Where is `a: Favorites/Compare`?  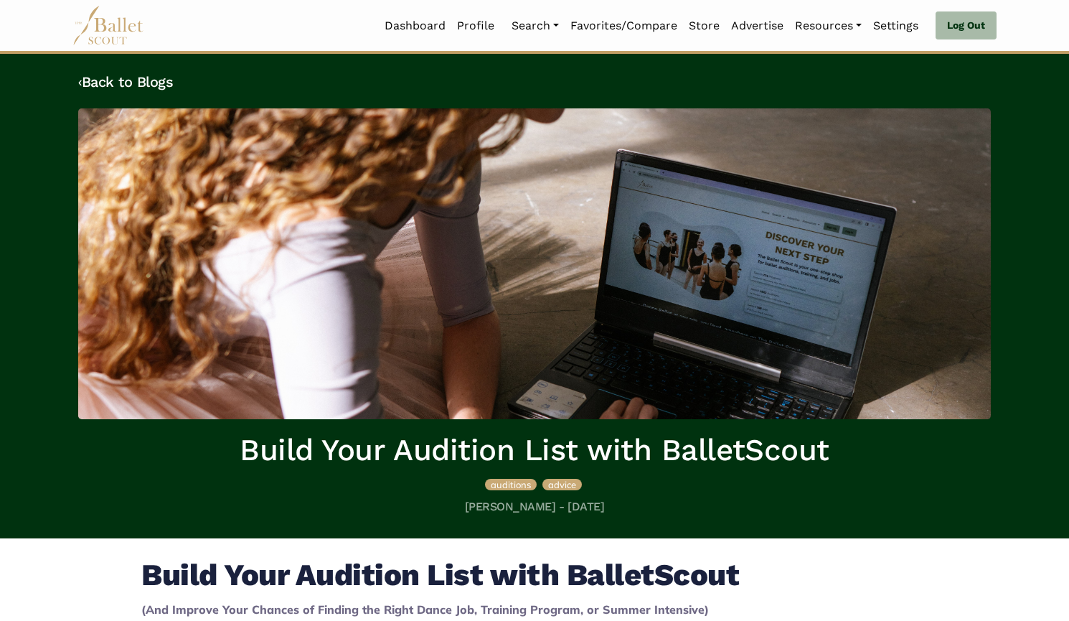
a: Favorites/Compare is located at coordinates (623, 26).